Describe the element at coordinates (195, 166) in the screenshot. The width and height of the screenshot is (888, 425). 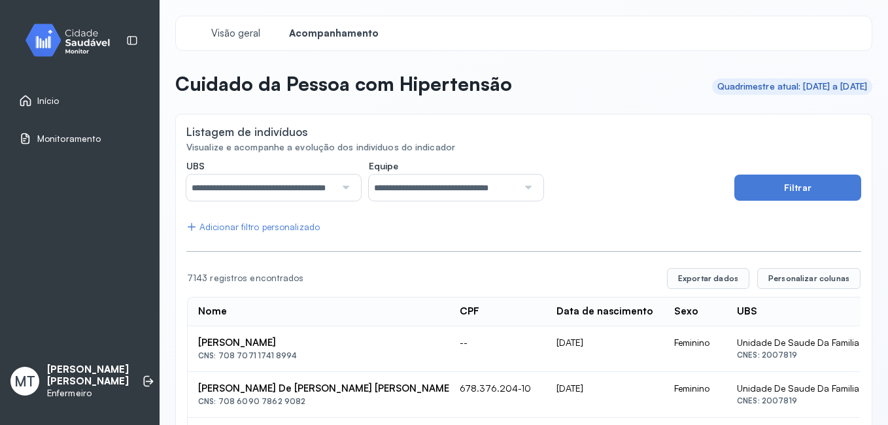
I see `span: UBS` at that location.